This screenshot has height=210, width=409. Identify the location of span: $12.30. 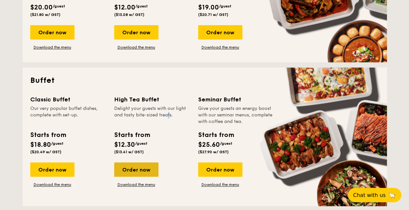
(125, 145).